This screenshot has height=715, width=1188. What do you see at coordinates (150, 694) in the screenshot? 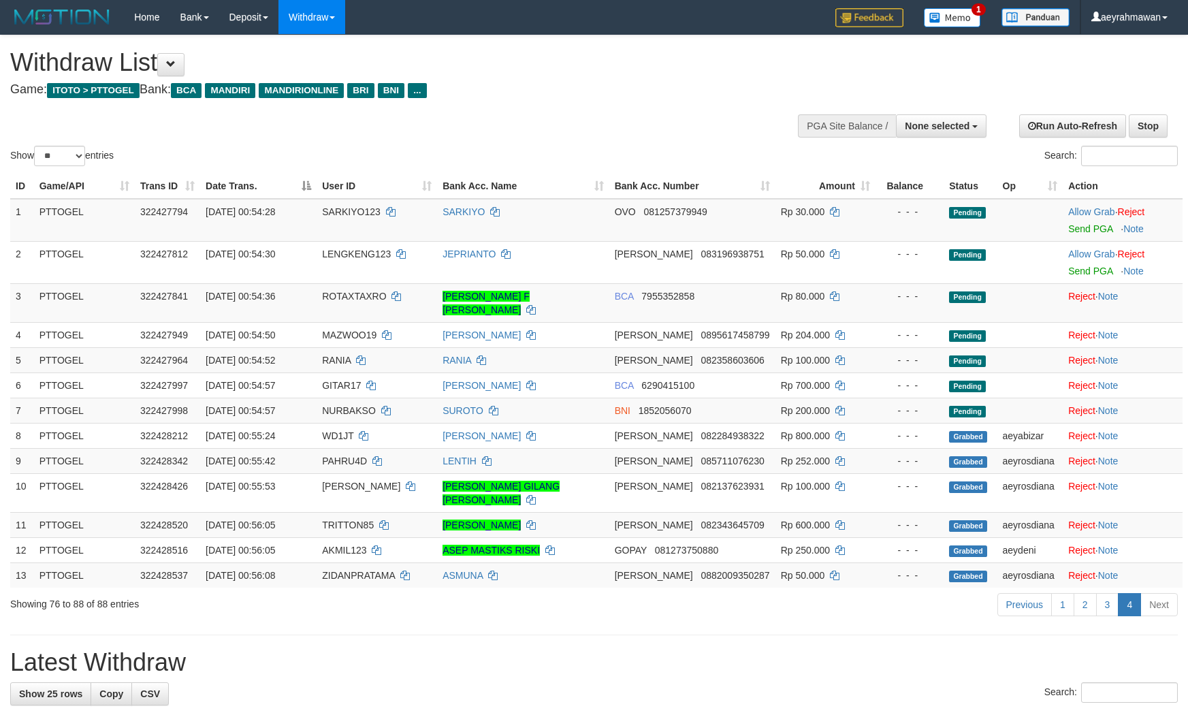
I see `a: CSV` at bounding box center [150, 694].